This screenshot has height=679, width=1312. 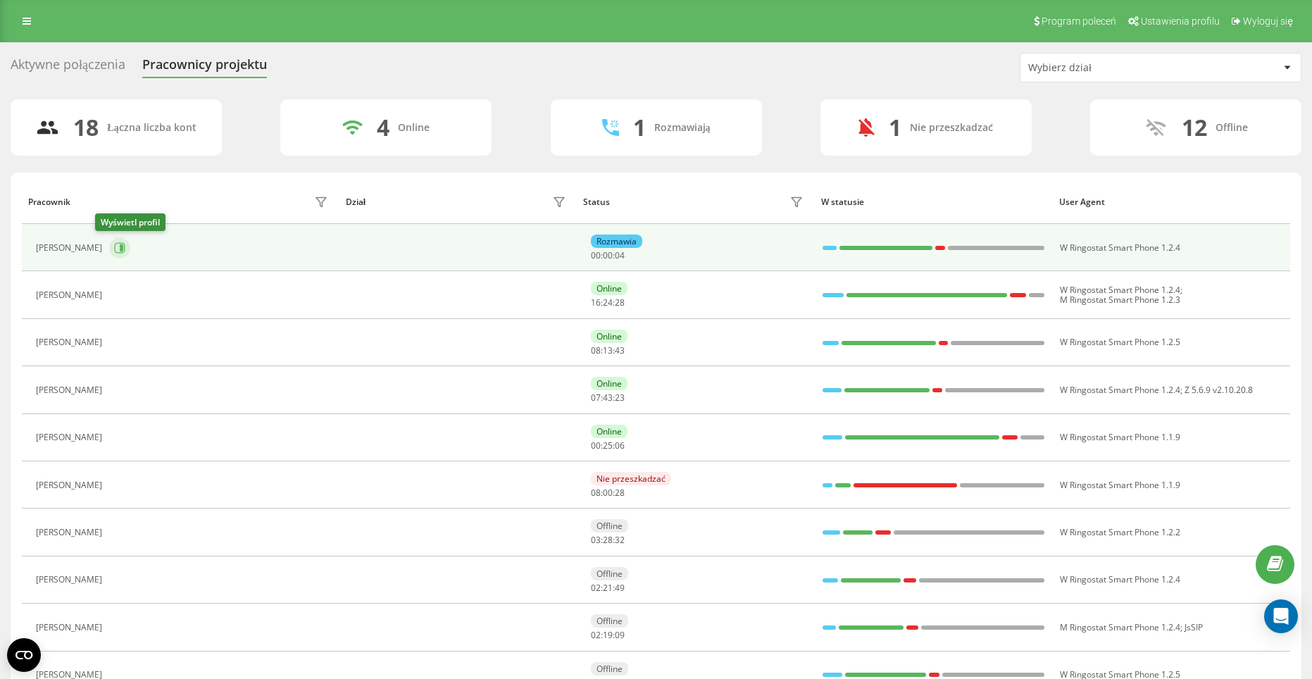 I want to click on div: Pracownicy projektu, so click(x=204, y=68).